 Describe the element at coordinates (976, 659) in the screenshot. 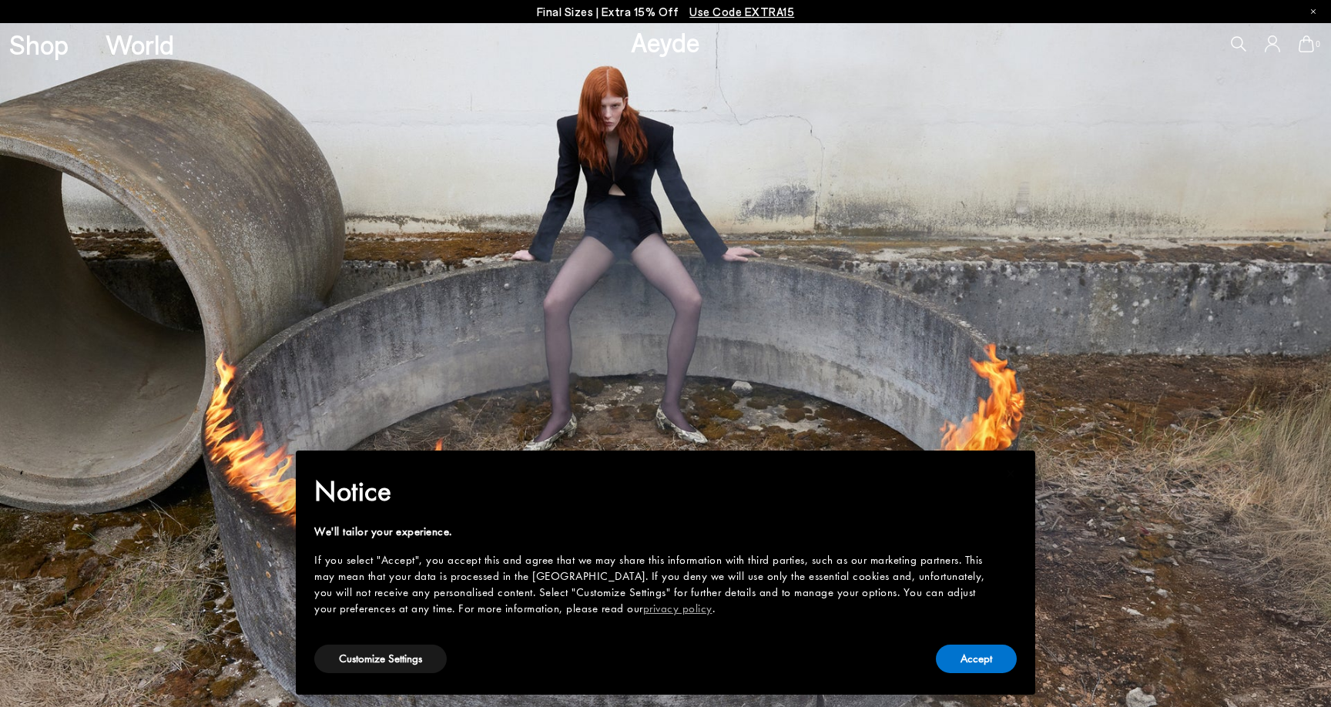

I see `button: Accept` at that location.